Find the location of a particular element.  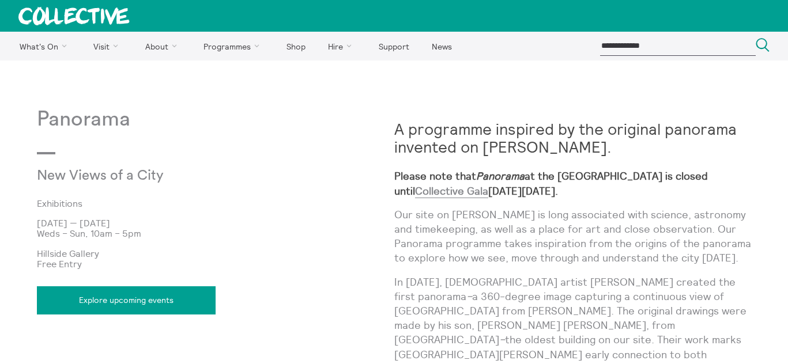

a: About is located at coordinates (163, 46).